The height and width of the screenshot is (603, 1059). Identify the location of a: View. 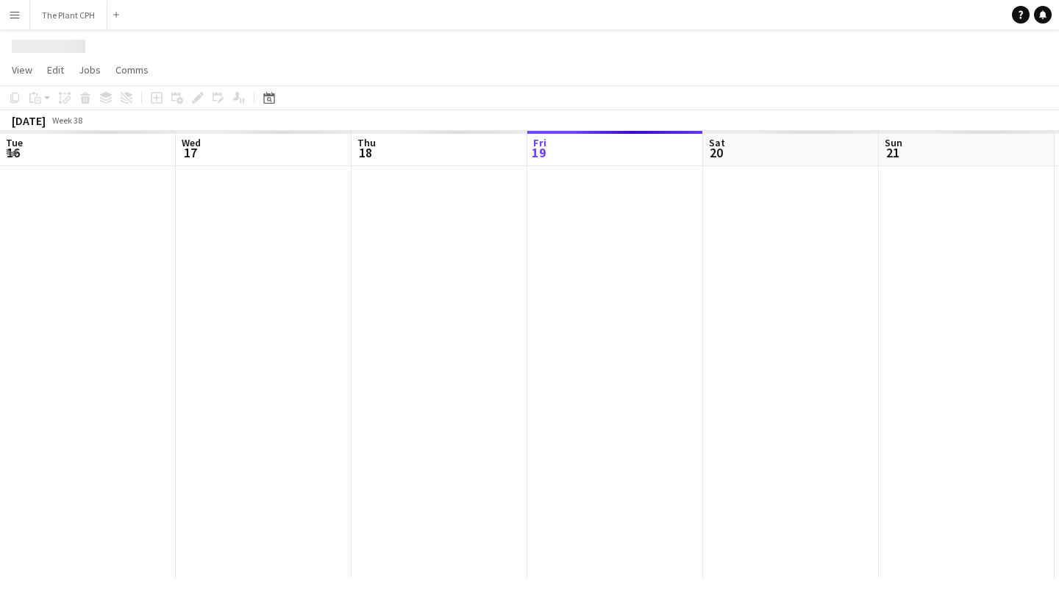
(22, 70).